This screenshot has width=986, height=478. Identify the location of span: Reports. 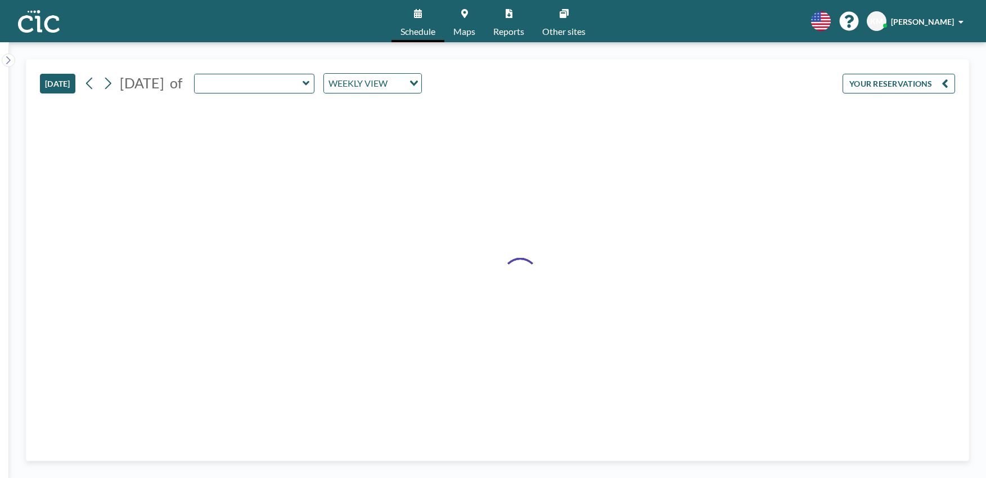
(508, 31).